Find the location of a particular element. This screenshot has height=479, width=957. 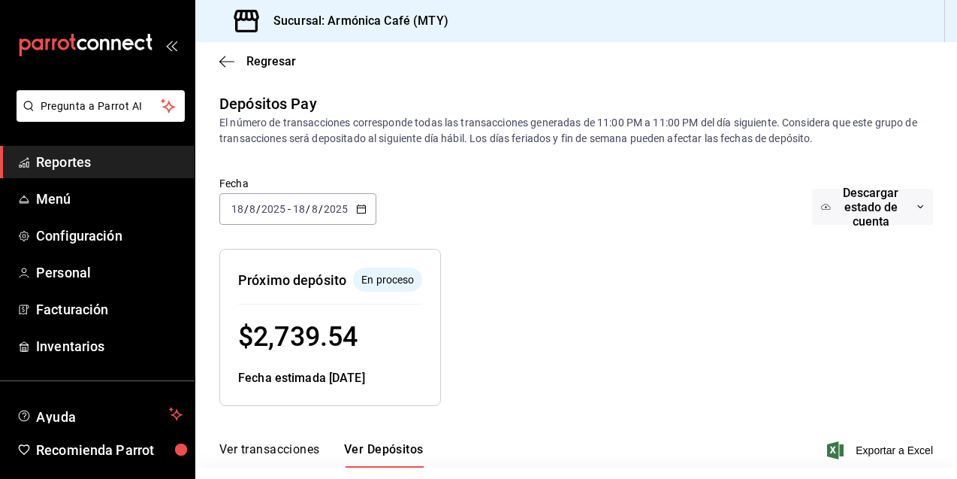

button: Pregunta a Parrot AI is located at coordinates (101, 106).